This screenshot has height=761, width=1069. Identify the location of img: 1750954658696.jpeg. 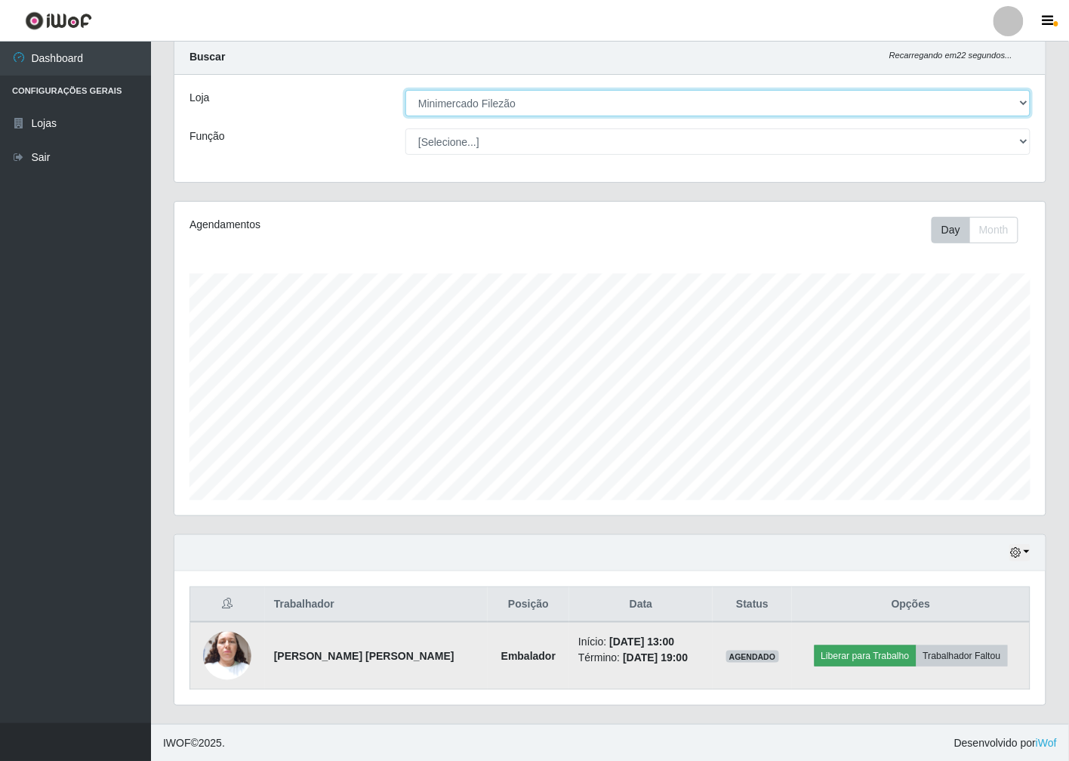
(227, 655).